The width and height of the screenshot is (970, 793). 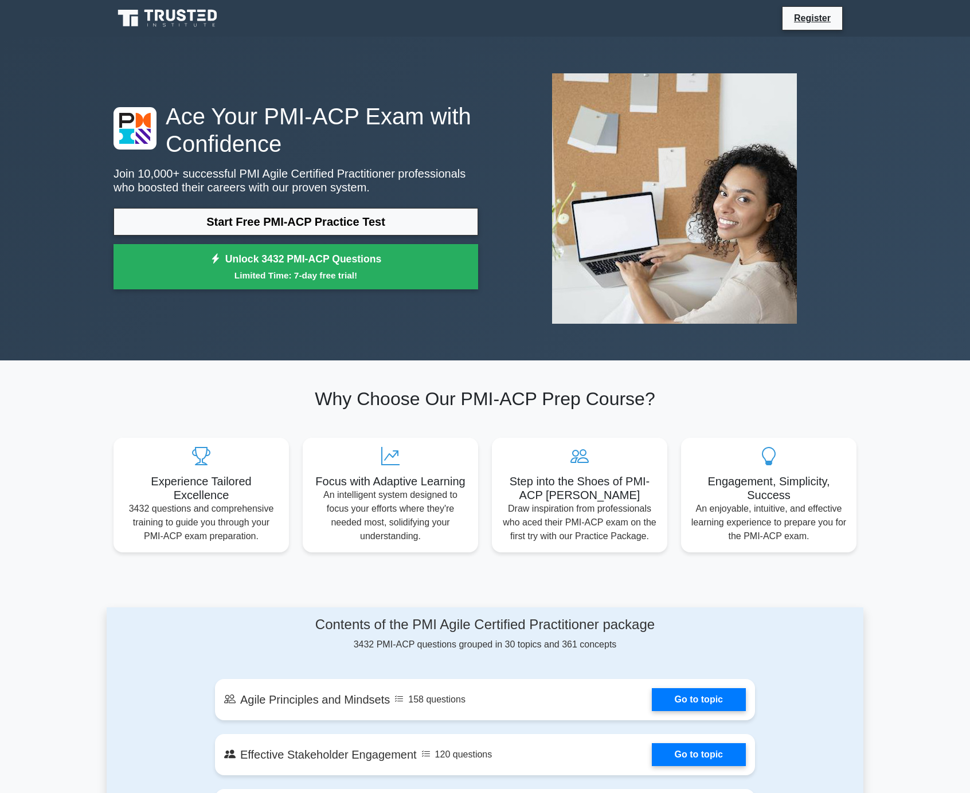 I want to click on h5: Focus with Adaptive Learning, so click(x=390, y=482).